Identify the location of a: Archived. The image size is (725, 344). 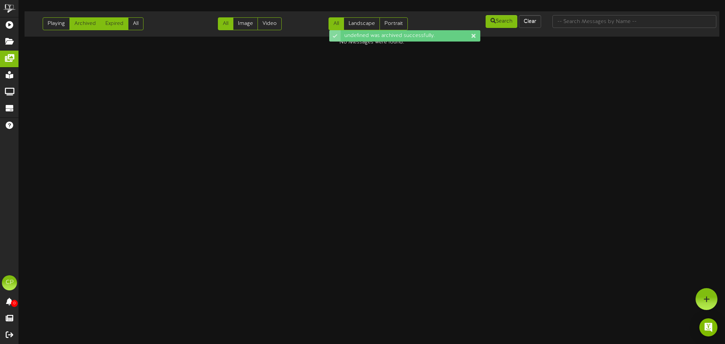
(85, 24).